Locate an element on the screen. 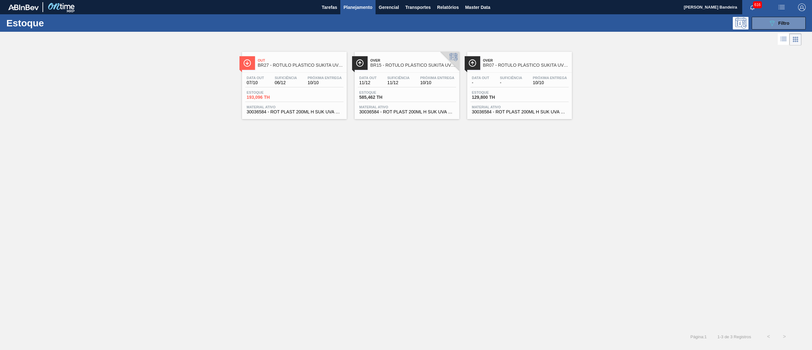 This screenshot has width=812, height=350. span: Filtro is located at coordinates (784, 23).